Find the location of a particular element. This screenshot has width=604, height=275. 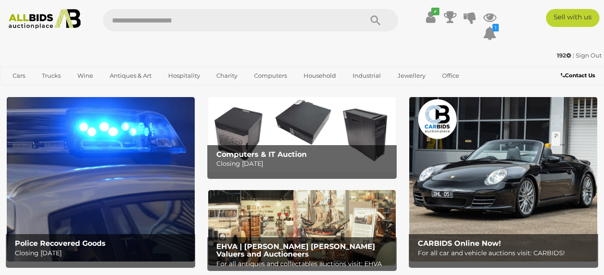

img: EHVA | Evans Hastings Valuers and Auctioneers is located at coordinates (302, 227).